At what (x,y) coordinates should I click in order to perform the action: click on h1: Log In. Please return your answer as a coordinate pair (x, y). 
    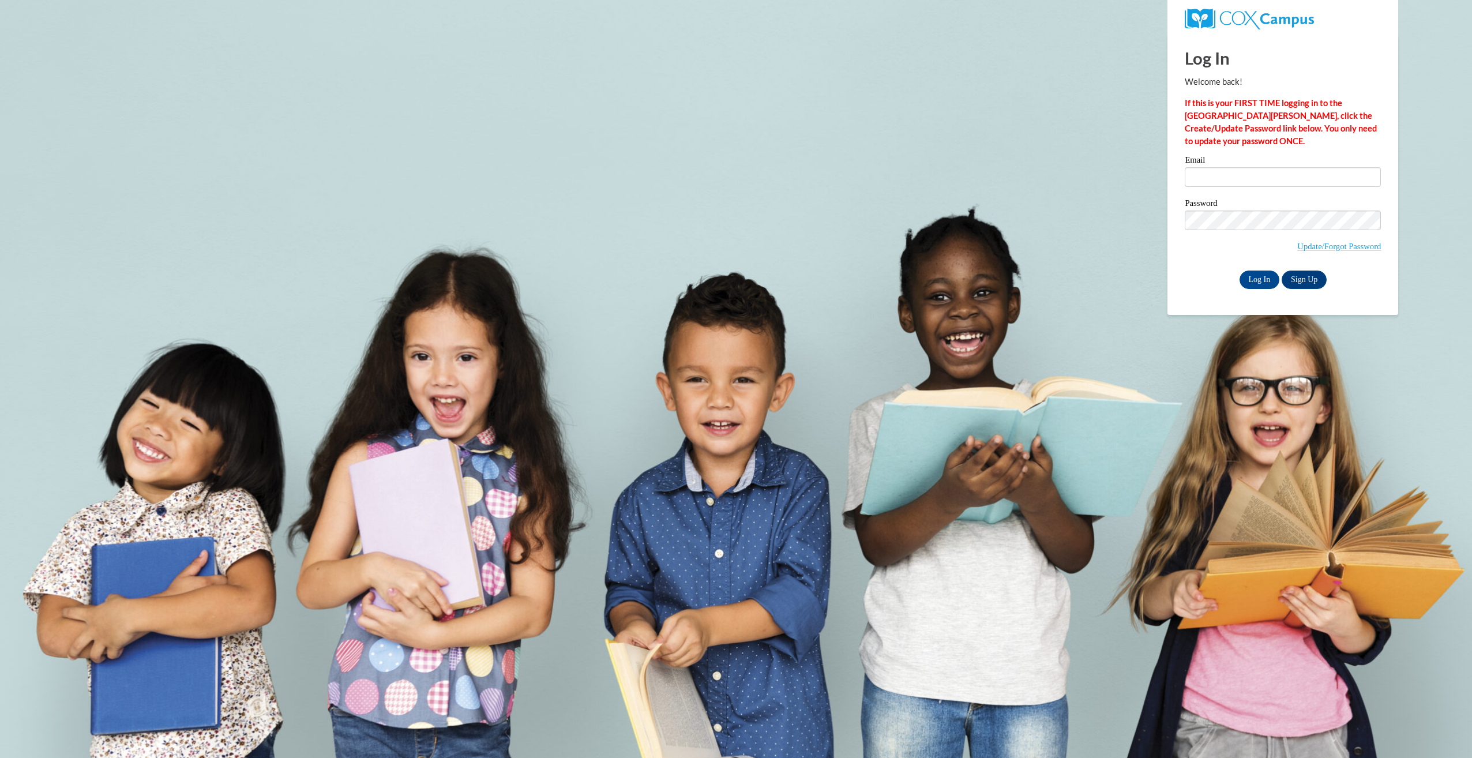
    Looking at the image, I should click on (1283, 58).